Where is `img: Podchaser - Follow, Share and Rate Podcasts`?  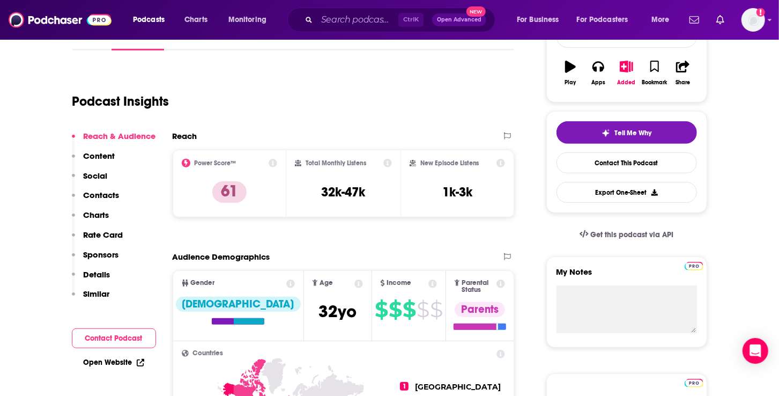 img: Podchaser - Follow, Share and Rate Podcasts is located at coordinates (60, 20).